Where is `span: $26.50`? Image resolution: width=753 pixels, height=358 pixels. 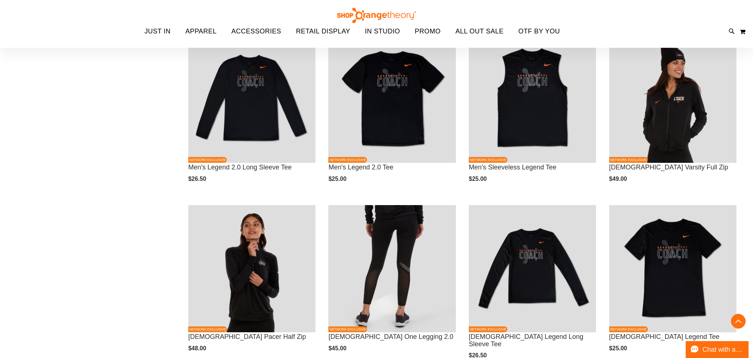
span: $26.50 is located at coordinates (198, 179).